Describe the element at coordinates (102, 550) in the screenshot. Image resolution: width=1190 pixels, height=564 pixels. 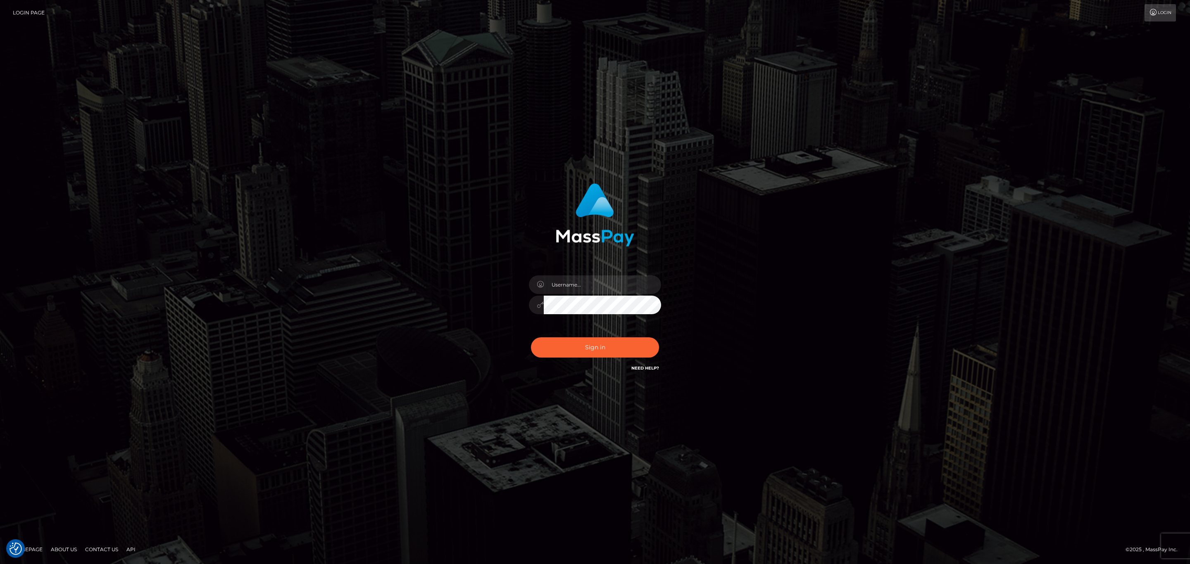
I see `a: Contact Us` at that location.